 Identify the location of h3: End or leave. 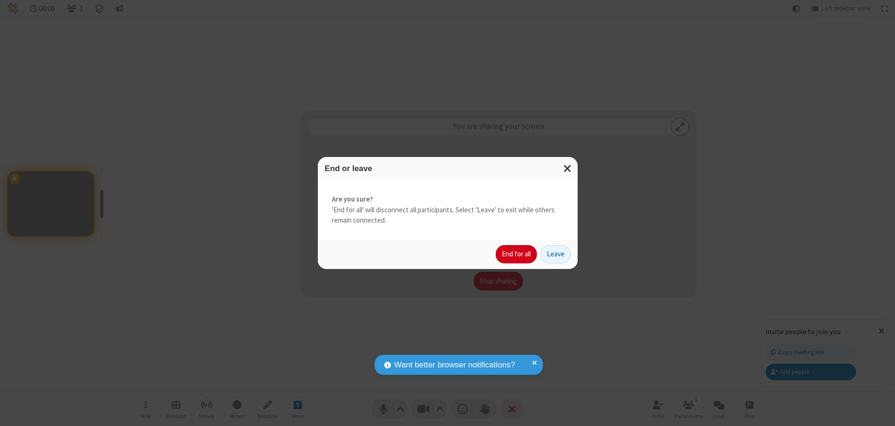
(448, 168).